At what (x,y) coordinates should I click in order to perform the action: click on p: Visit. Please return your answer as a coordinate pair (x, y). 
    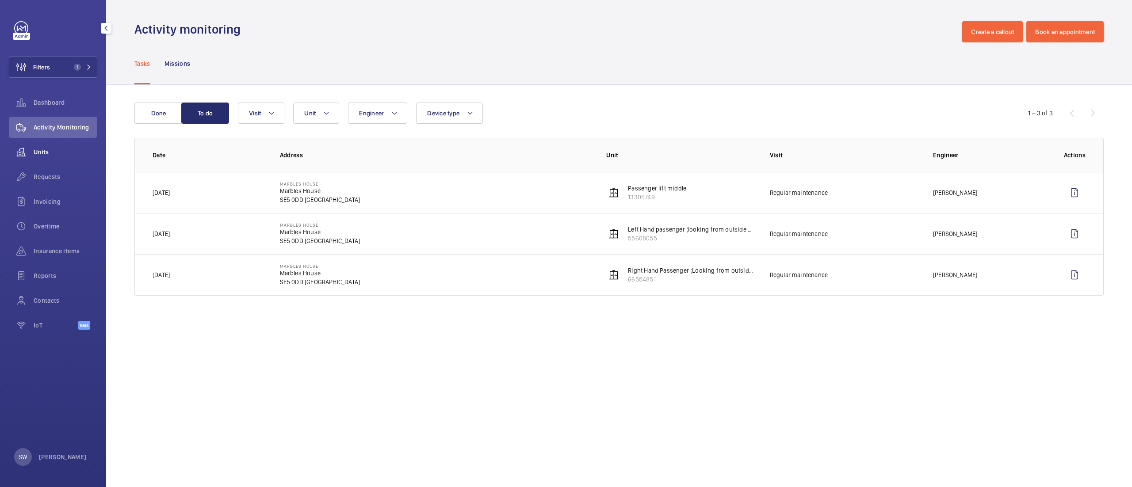
    Looking at the image, I should click on (844, 155).